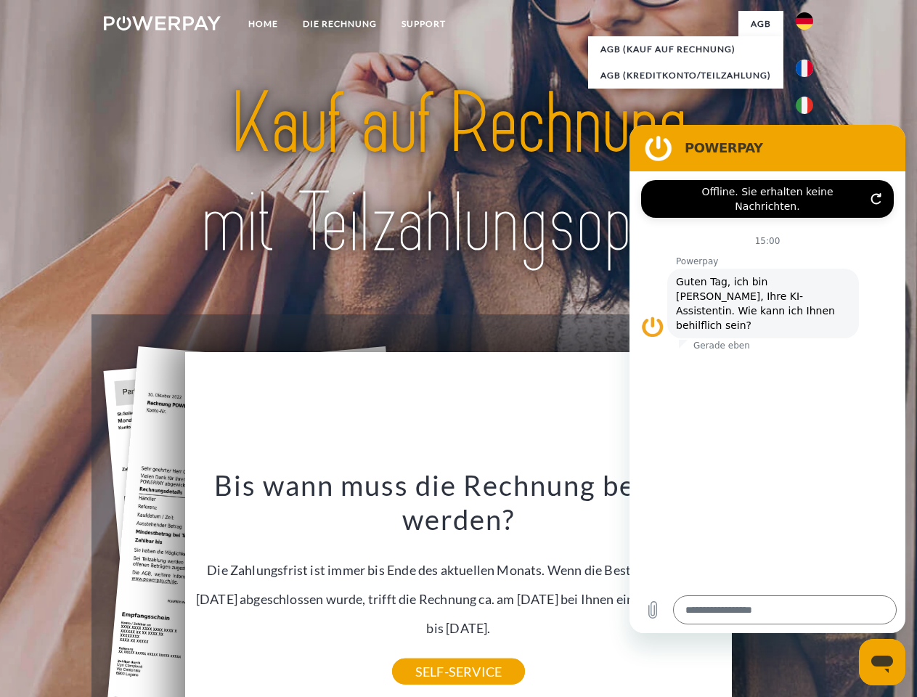 This screenshot has width=917, height=697. I want to click on a: Home, so click(263, 24).